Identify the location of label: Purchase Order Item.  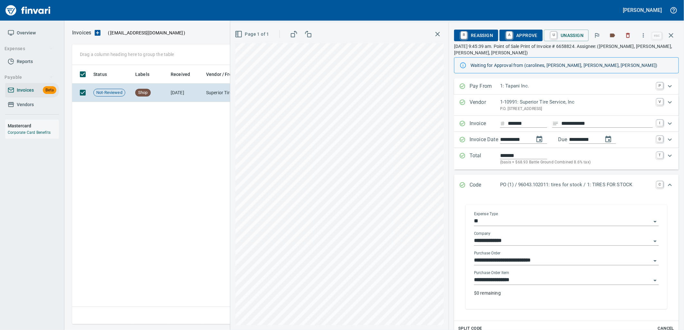
(491, 273).